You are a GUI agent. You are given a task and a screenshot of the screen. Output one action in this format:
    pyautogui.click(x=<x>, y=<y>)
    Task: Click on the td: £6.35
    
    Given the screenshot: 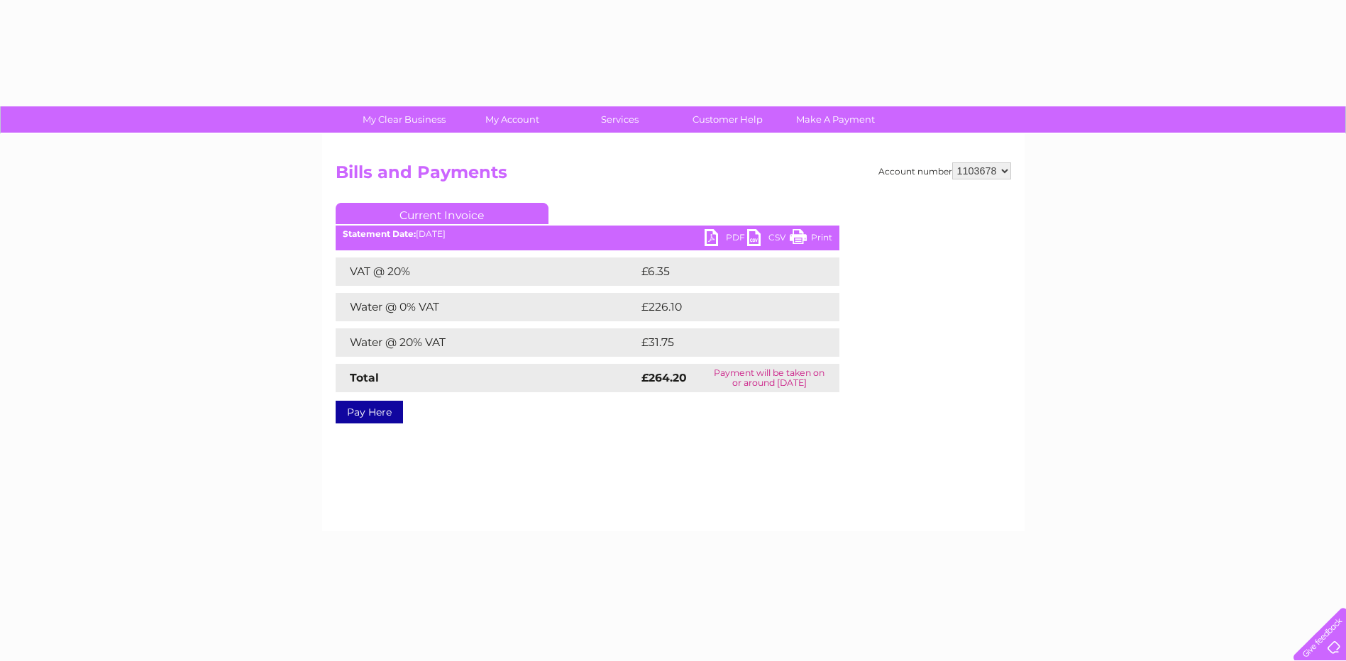 What is the action you would take?
    pyautogui.click(x=722, y=272)
    